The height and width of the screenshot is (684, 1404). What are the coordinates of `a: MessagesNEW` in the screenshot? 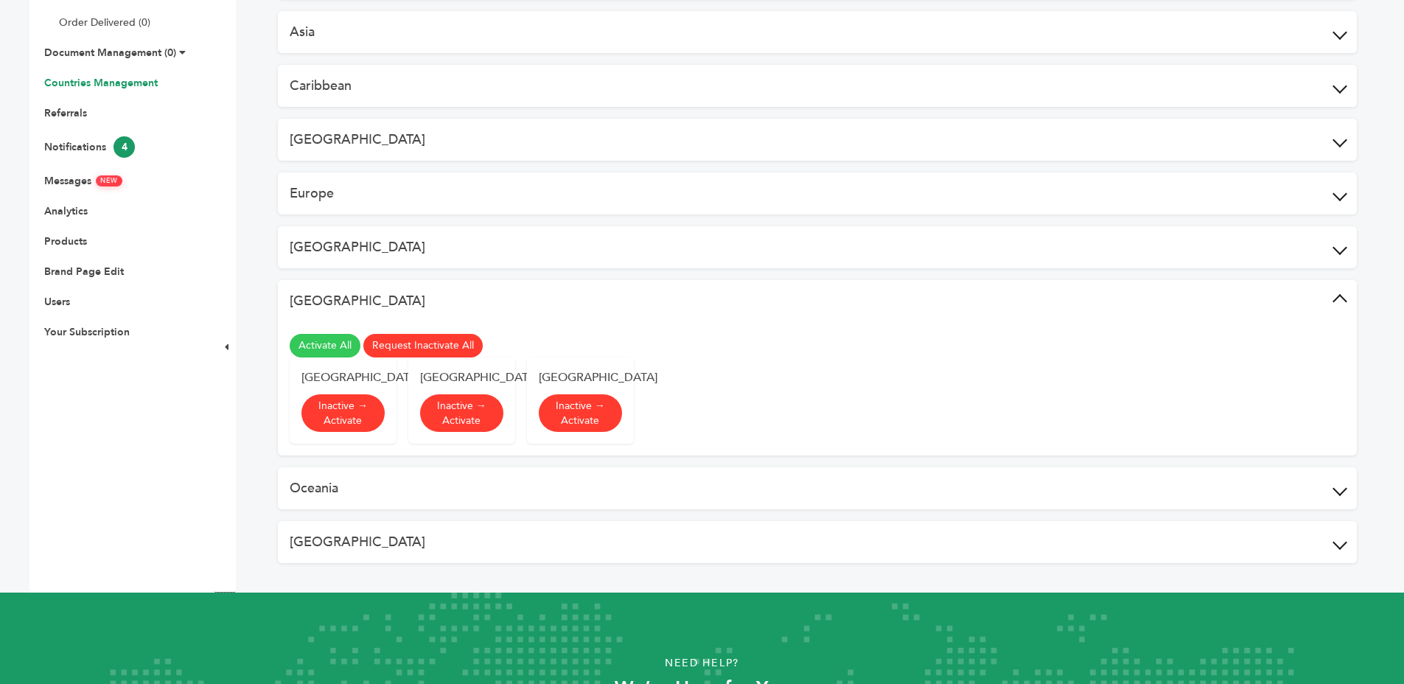 It's located at (83, 181).